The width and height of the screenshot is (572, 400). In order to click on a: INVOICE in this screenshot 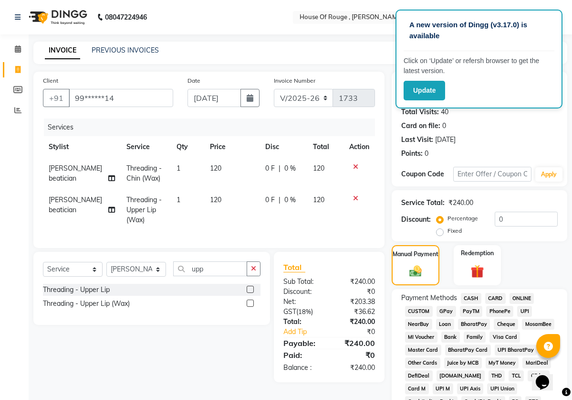, I will do `click(63, 51)`.